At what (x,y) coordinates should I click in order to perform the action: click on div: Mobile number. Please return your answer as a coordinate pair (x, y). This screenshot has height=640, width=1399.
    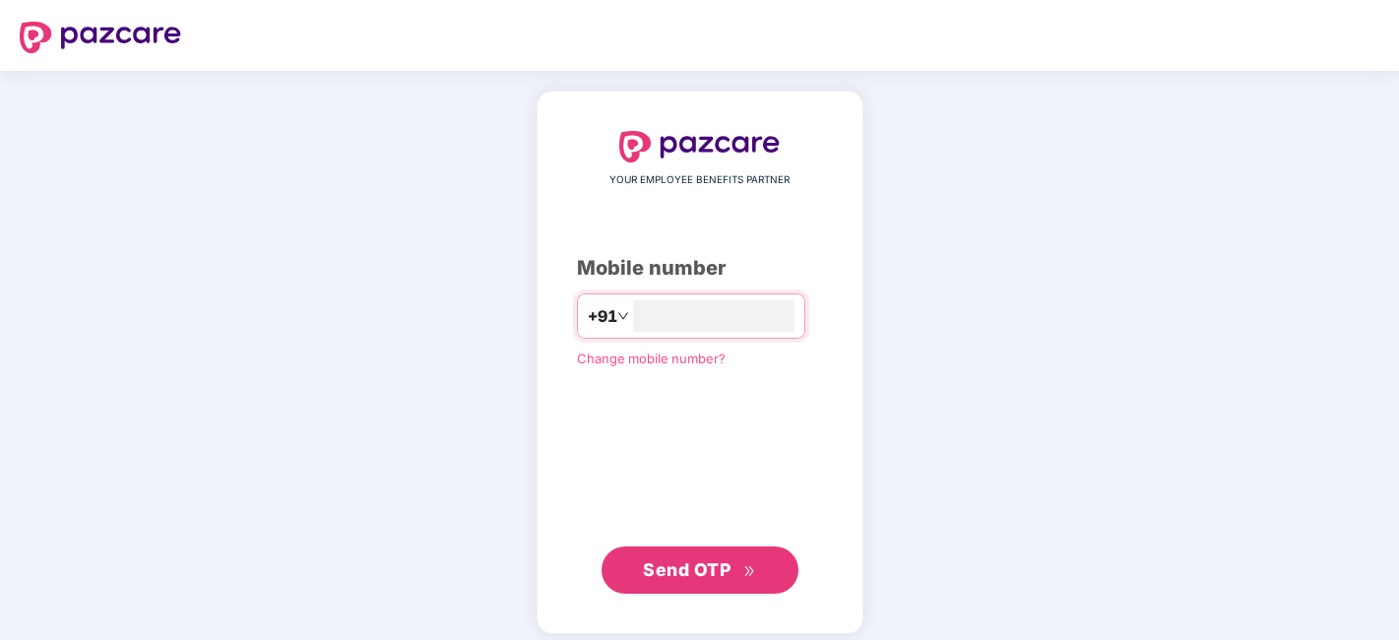
    Looking at the image, I should click on (700, 268).